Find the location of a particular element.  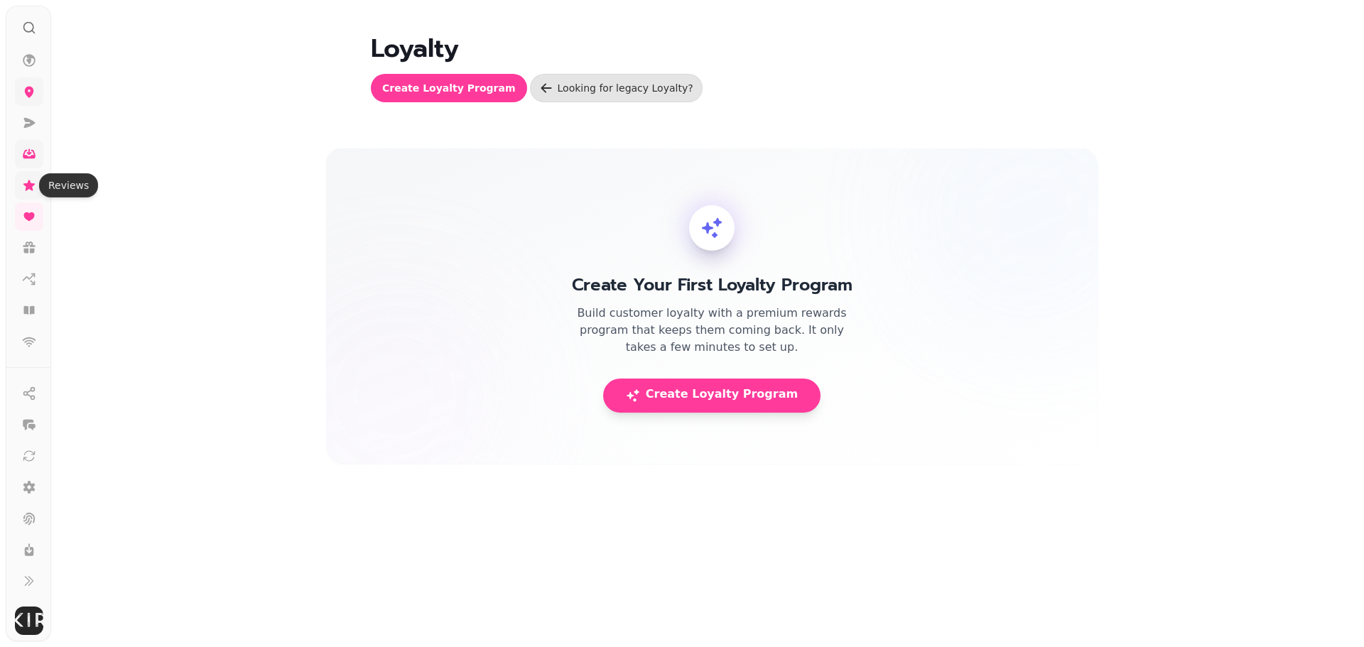

div: Reviews is located at coordinates (68, 185).